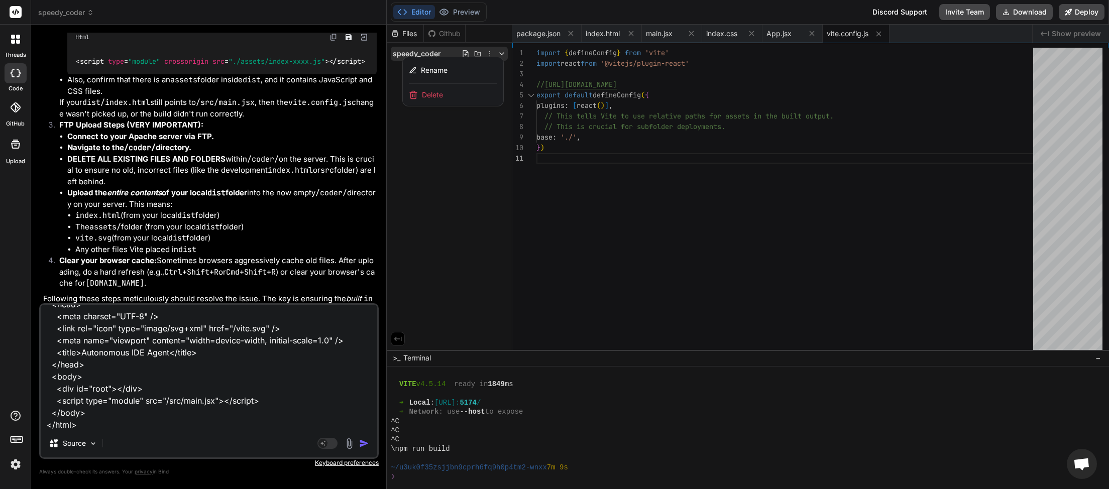  Describe the element at coordinates (964, 12) in the screenshot. I see `button: Invite Team` at that location.